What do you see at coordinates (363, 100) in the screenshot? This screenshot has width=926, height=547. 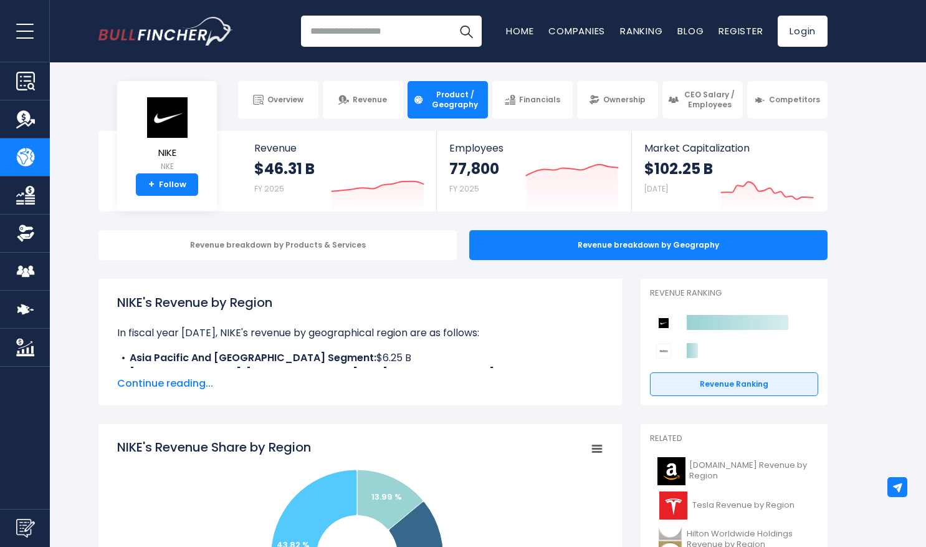 I see `a: Revenue` at bounding box center [363, 100].